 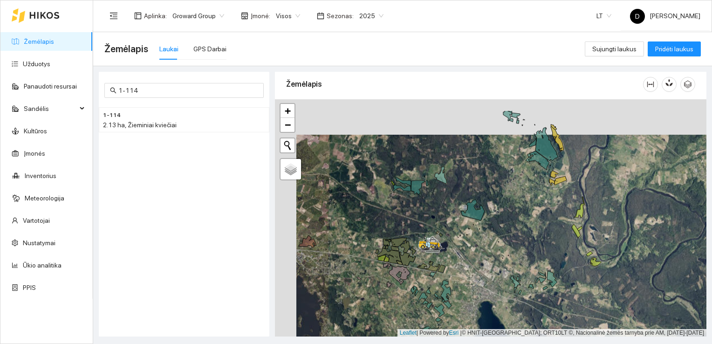 What do you see at coordinates (245, 16) in the screenshot?
I see `span: shop` at bounding box center [245, 16].